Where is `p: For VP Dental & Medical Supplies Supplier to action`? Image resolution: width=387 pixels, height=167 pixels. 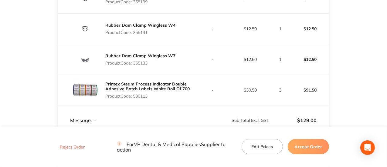 p: For VP Dental & Medical Supplies Supplier to action is located at coordinates (175, 147).